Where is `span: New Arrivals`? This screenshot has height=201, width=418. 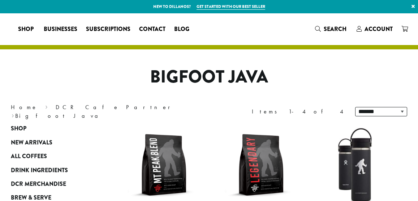 span: New Arrivals is located at coordinates (31, 143).